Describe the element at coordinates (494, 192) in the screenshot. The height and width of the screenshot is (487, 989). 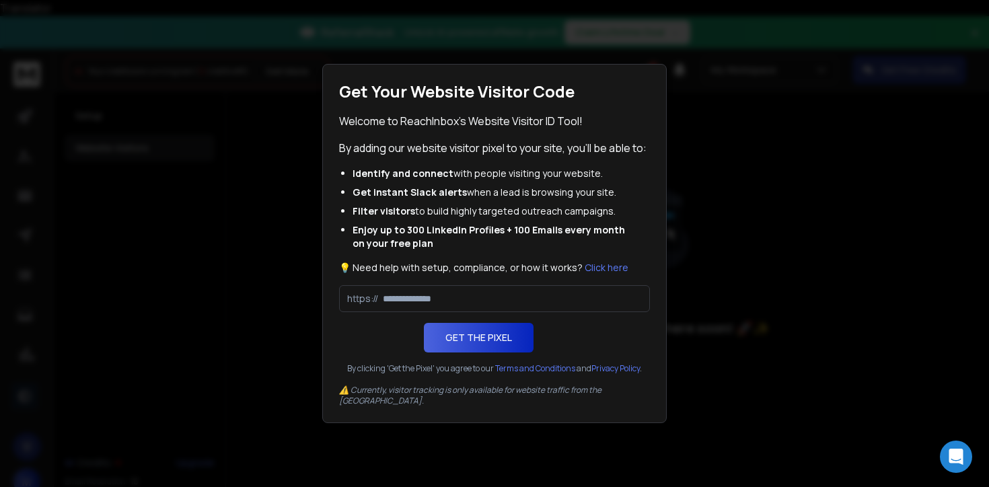
I see `li: when a lead is browsing your site.` at that location.